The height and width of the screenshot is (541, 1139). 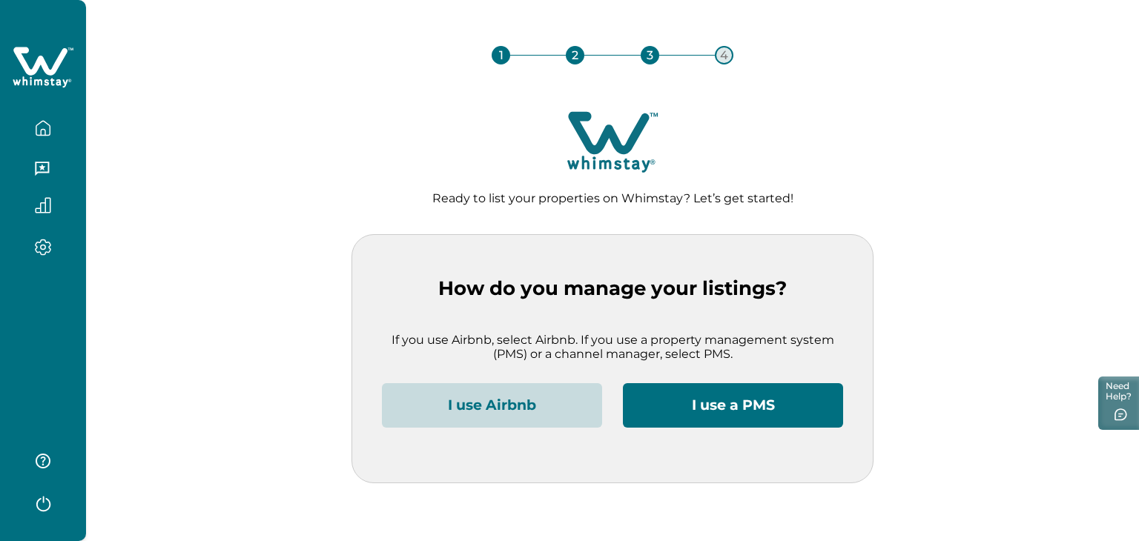 What do you see at coordinates (650, 55) in the screenshot?
I see `div: 3` at bounding box center [650, 55].